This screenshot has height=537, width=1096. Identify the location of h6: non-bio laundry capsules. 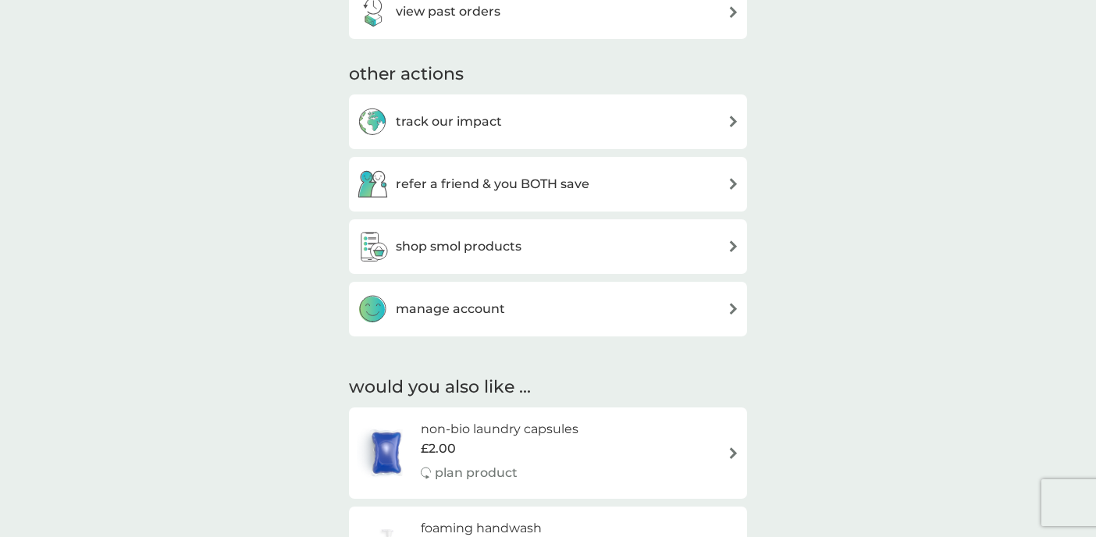
(500, 429).